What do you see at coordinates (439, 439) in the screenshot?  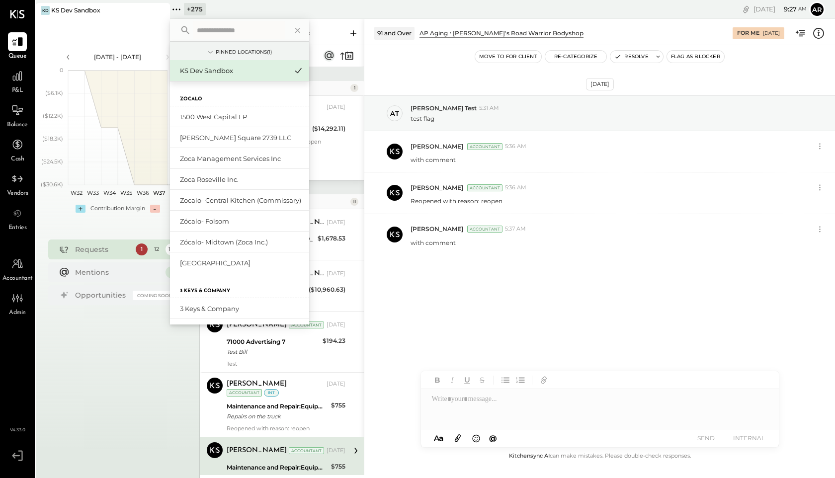 I see `button: Aa` at bounding box center [439, 439].